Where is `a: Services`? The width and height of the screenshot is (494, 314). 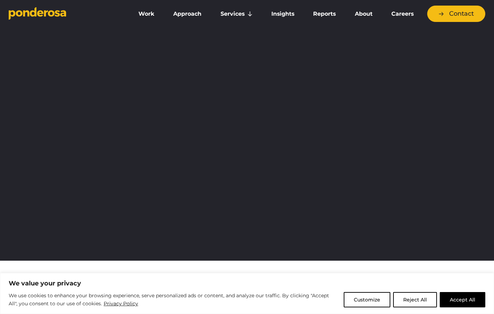 a: Services is located at coordinates (237, 14).